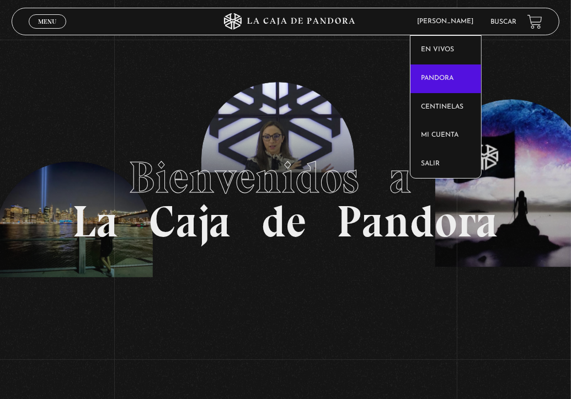  Describe the element at coordinates (47, 31) in the screenshot. I see `span: Cerrar` at that location.